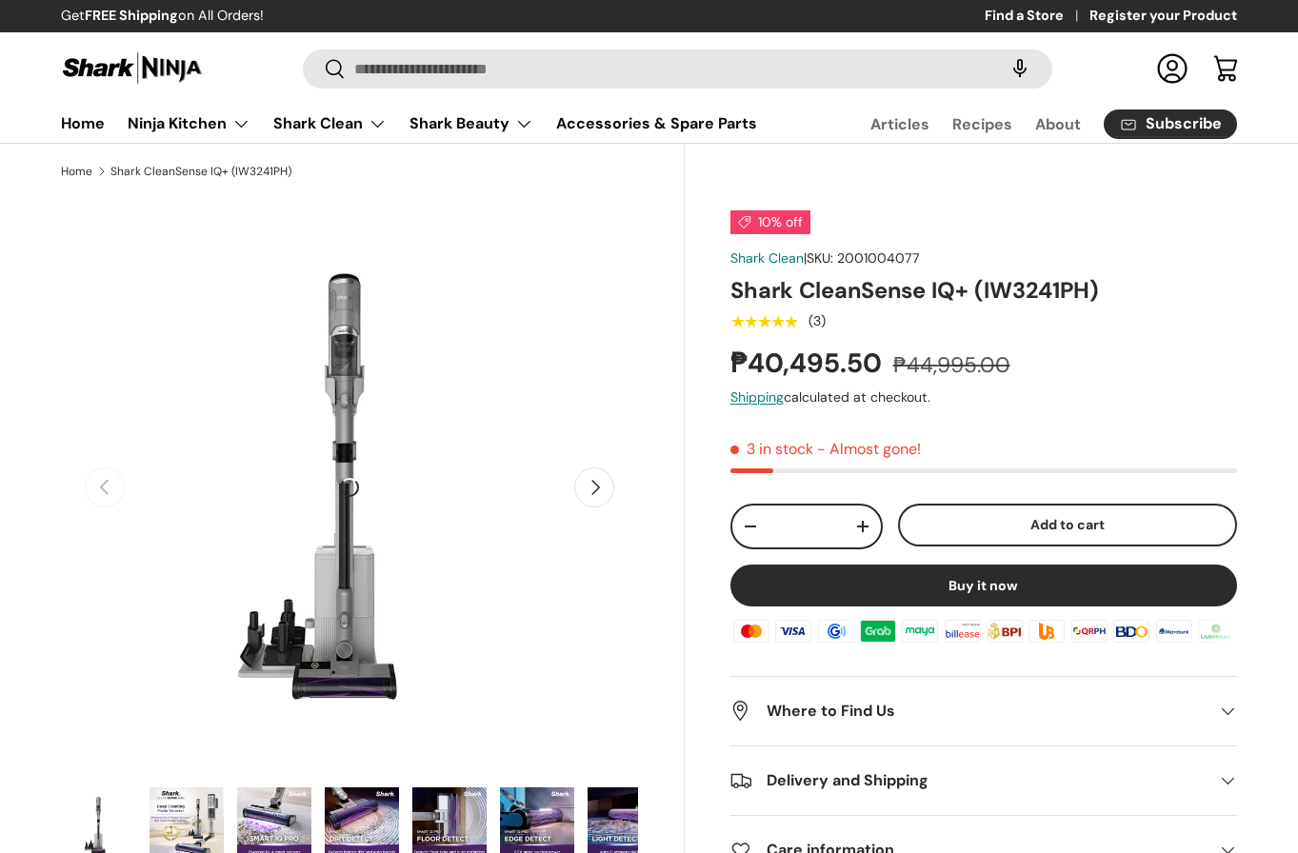  I want to click on span: SKU:, so click(820, 258).